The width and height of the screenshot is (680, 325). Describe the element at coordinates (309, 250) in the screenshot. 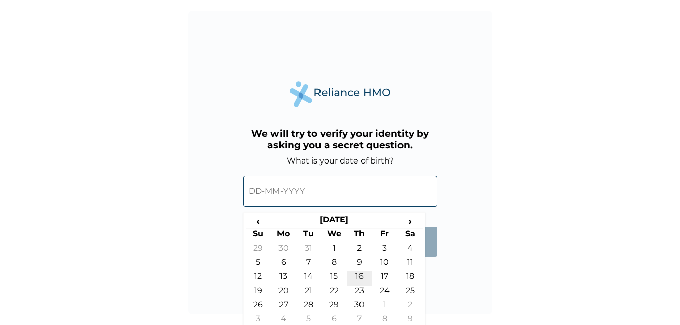

I see `td: 31` at that location.